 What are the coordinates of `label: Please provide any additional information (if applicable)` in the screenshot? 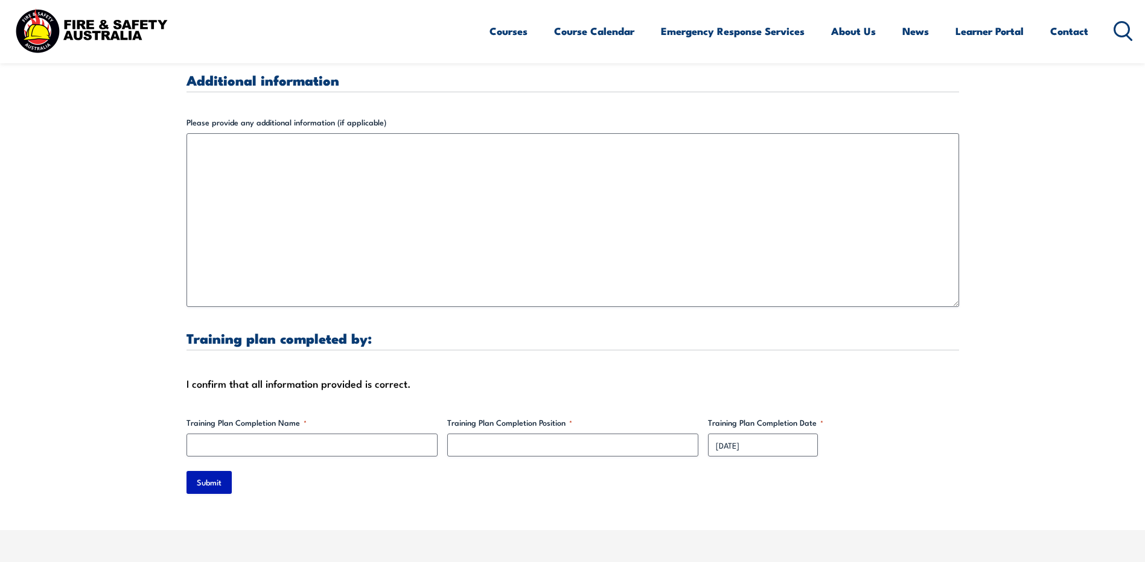 It's located at (573, 122).